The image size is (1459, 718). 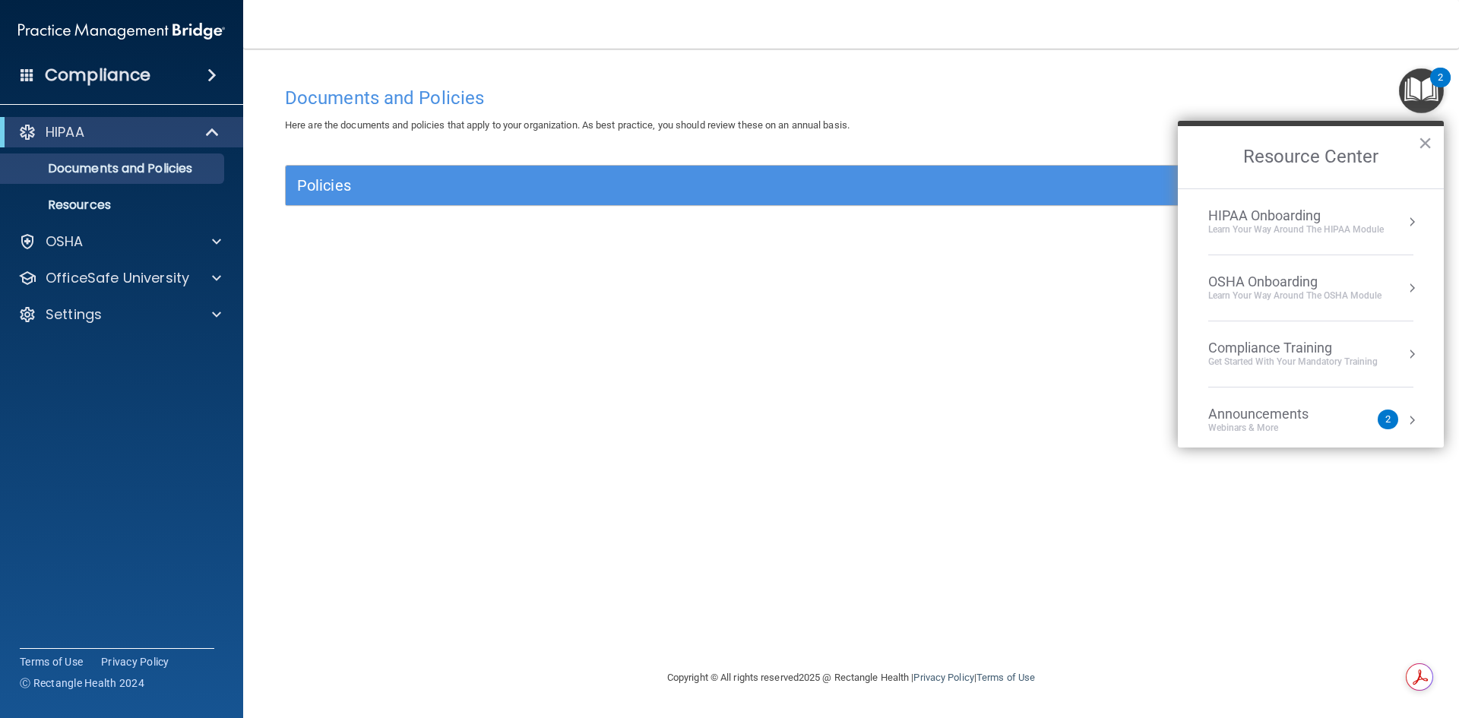 What do you see at coordinates (1425, 143) in the screenshot?
I see `button: Close` at bounding box center [1425, 143].